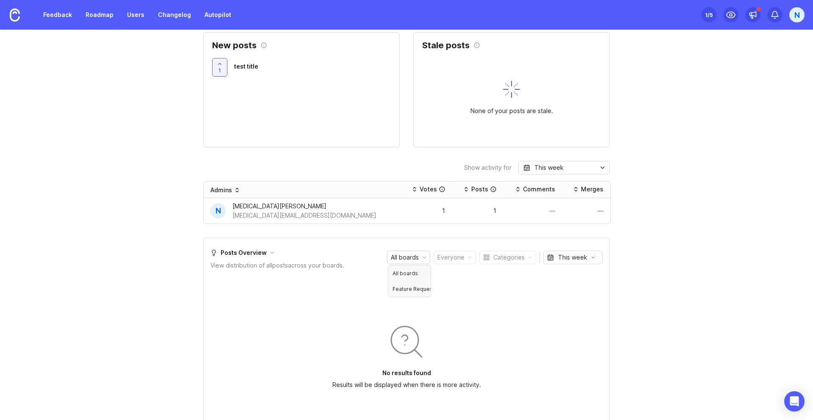 Image resolution: width=813 pixels, height=420 pixels. I want to click on span: test title, so click(246, 66).